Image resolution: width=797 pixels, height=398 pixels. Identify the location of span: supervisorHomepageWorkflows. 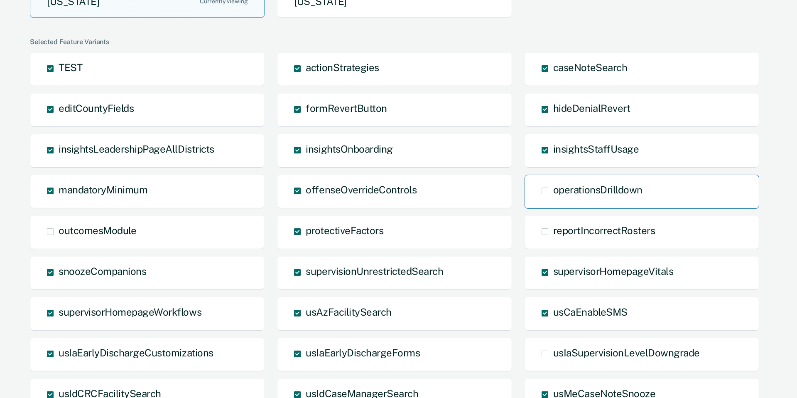
(130, 312).